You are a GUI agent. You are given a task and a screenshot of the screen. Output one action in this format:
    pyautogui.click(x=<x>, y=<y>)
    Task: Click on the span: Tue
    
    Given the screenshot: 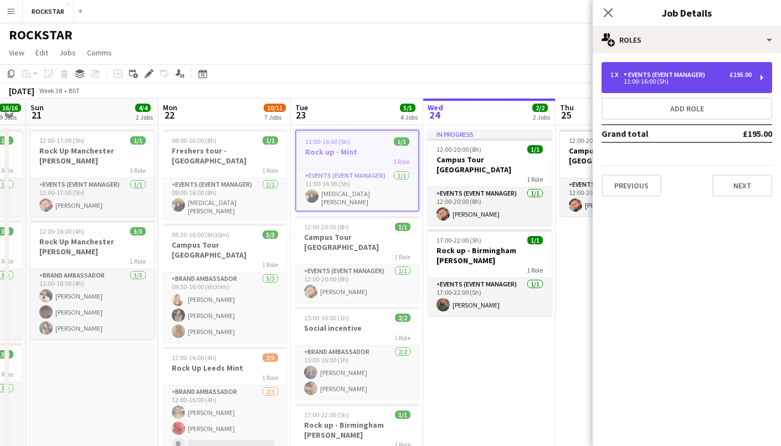 What is the action you would take?
    pyautogui.click(x=301, y=107)
    